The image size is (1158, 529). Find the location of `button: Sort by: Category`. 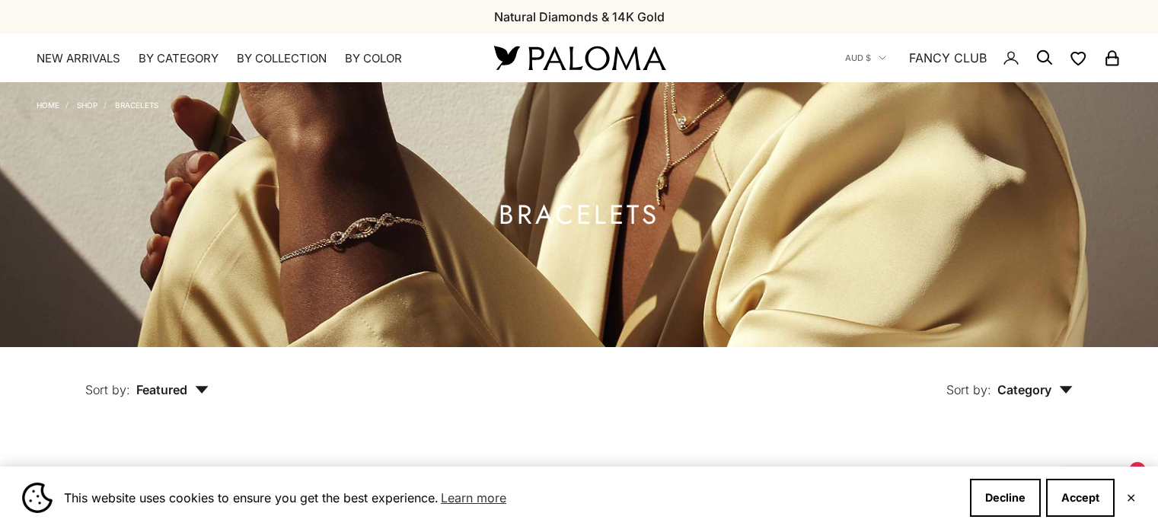

button: Sort by: Category is located at coordinates (1009, 379).